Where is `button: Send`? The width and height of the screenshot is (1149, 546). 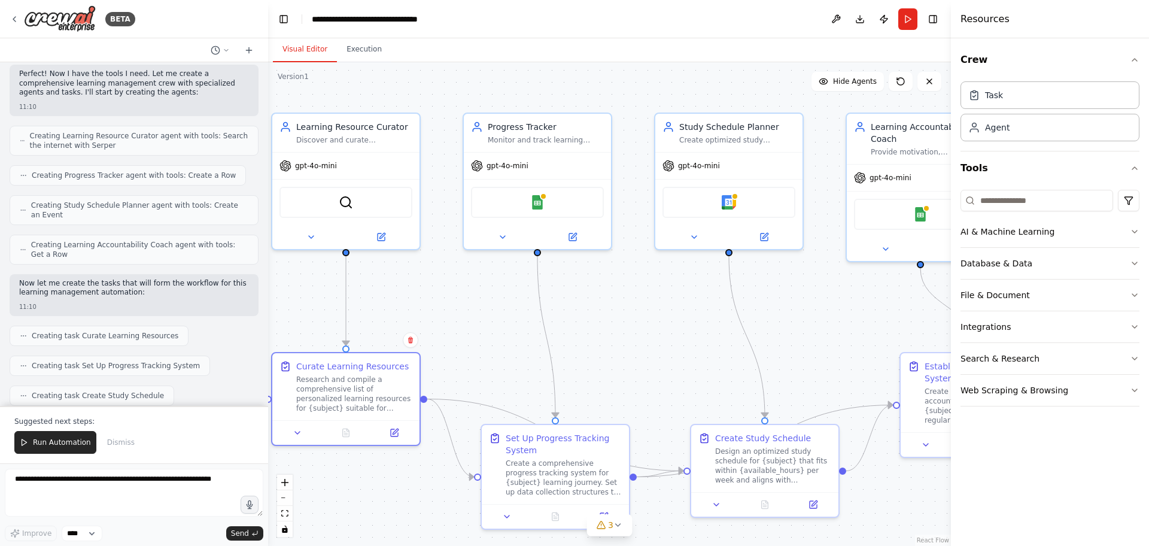
button: Send is located at coordinates (245, 533).